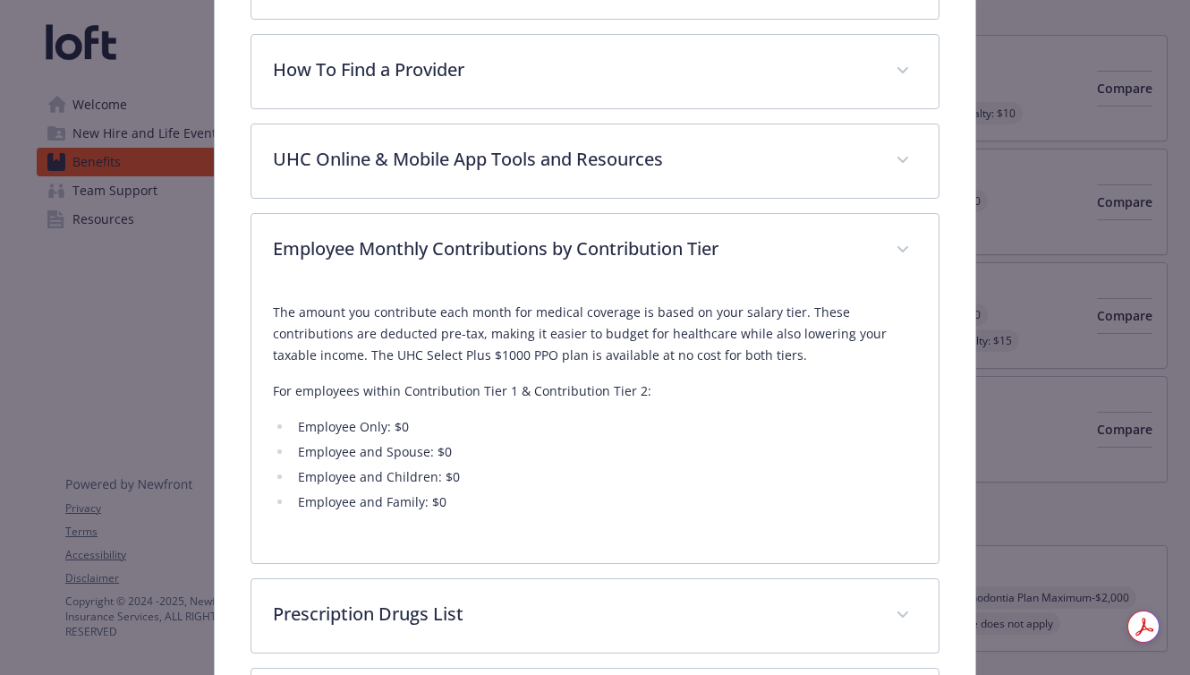 This screenshot has width=1190, height=675. I want to click on p: Prescription Drugs List, so click(573, 614).